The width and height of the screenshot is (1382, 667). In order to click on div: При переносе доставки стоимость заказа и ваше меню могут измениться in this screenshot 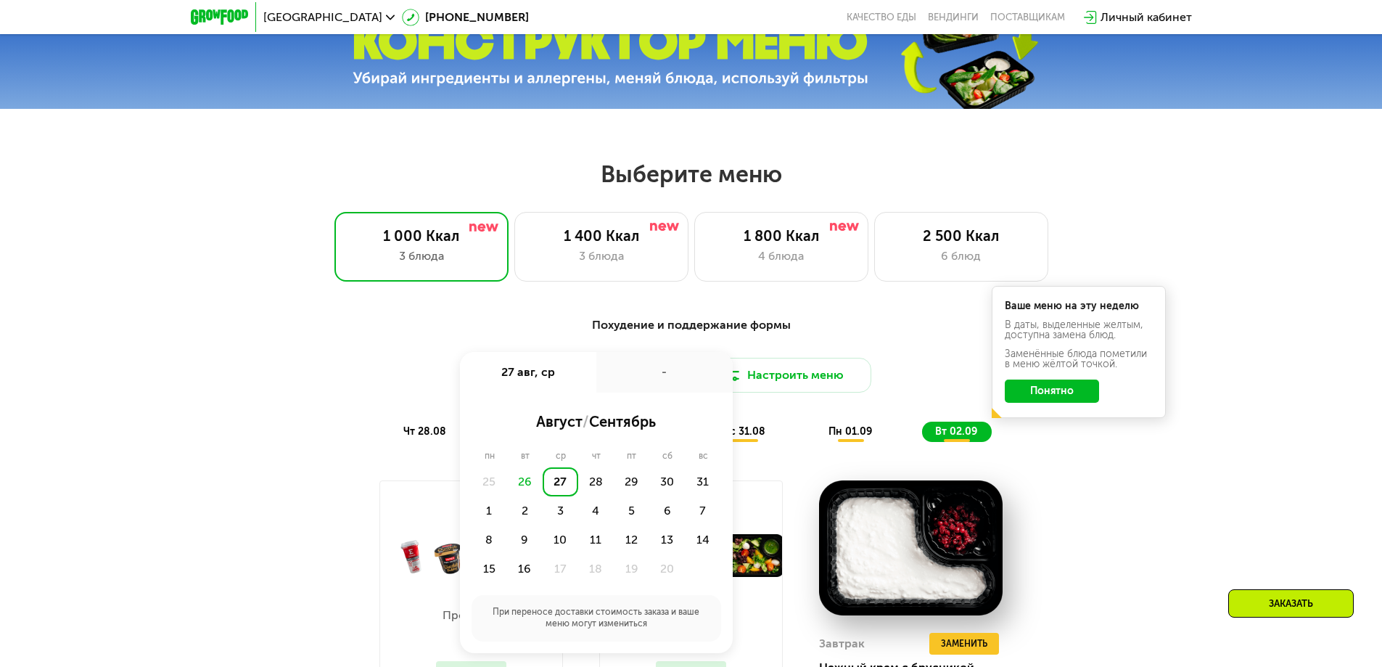, I will do `click(596, 618)`.